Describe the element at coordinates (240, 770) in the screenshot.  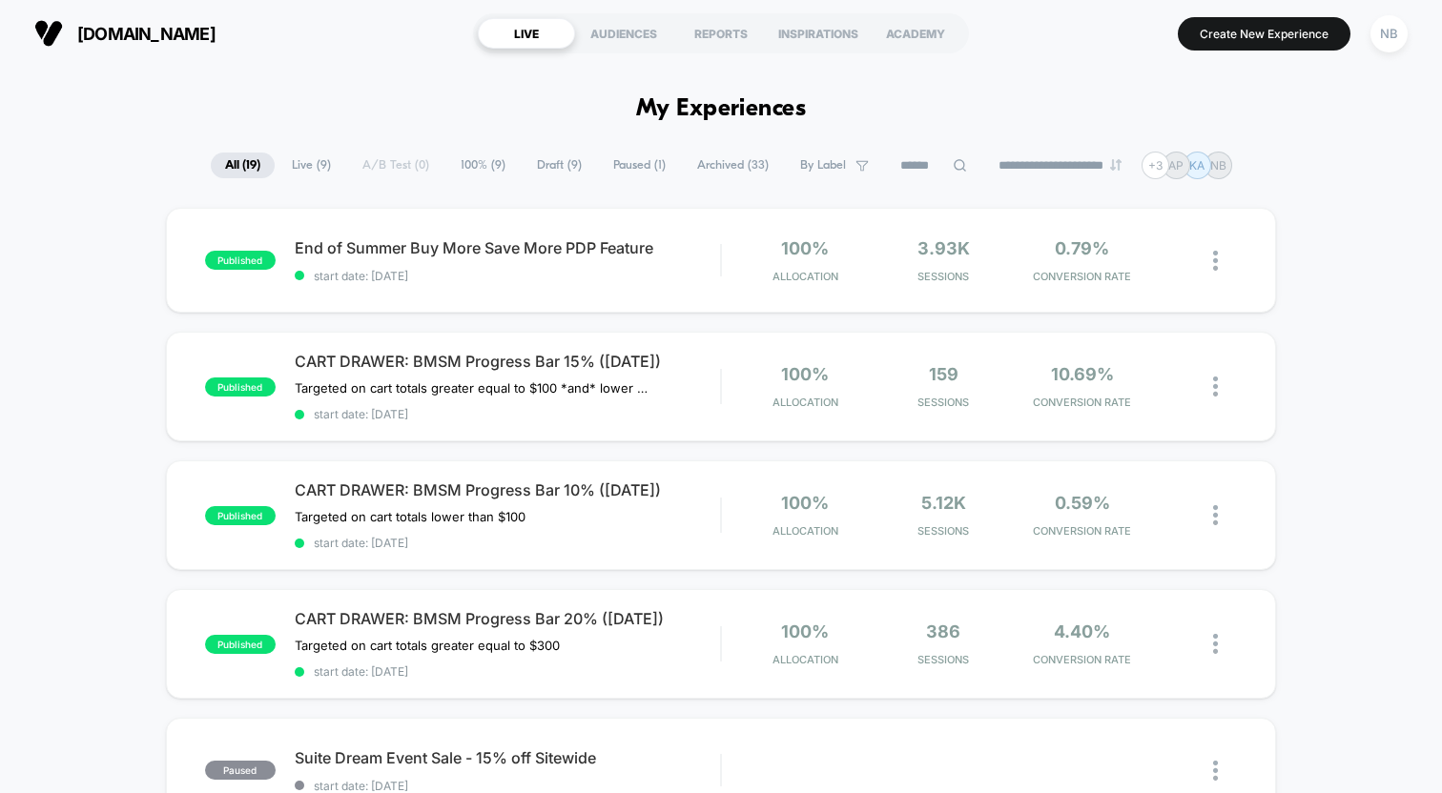
I see `span: paused` at that location.